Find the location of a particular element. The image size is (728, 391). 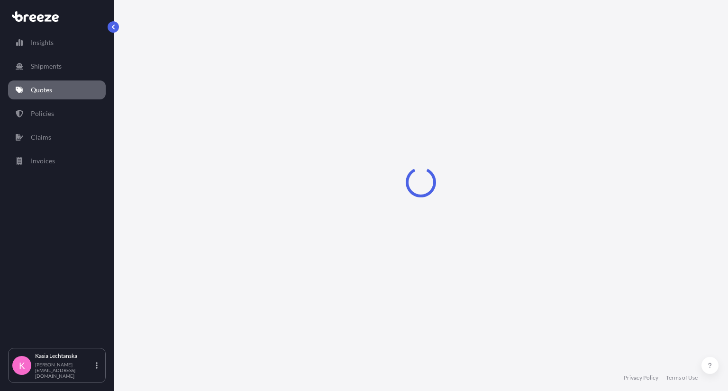

p: Shipments is located at coordinates (46, 66).